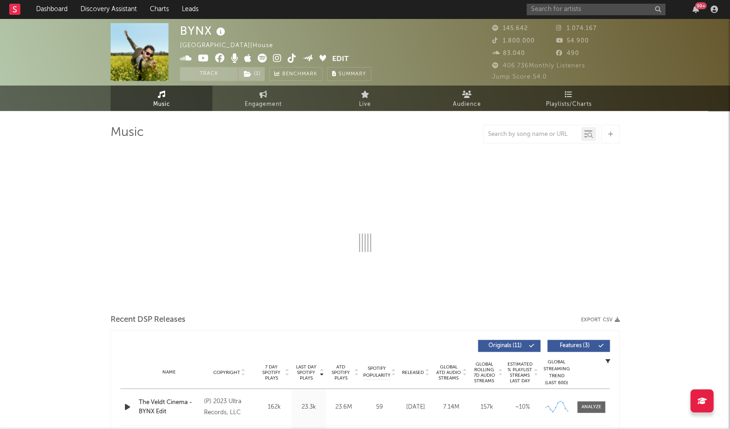 This screenshot has height=429, width=730. What do you see at coordinates (467, 105) in the screenshot?
I see `span: Audience` at bounding box center [467, 105].